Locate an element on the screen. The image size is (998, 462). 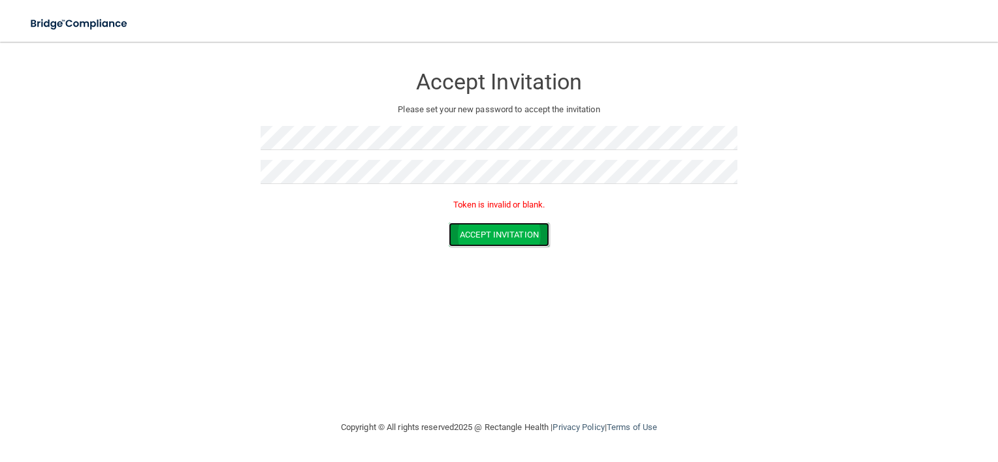
div: Copyright © All rights reserved 2025 @ Rectangle Health | | is located at coordinates (499, 428).